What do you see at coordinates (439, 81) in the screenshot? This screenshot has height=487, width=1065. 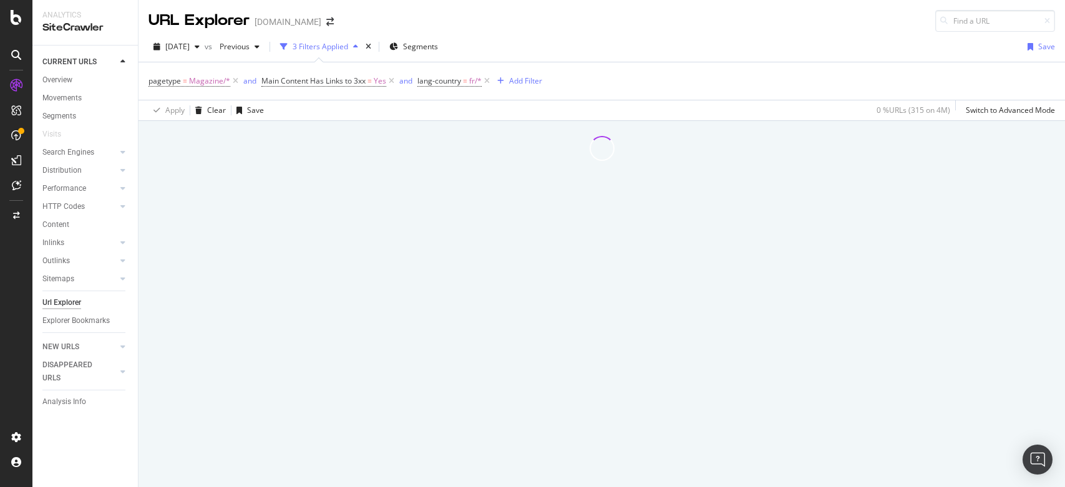 I see `span: lang-country` at bounding box center [439, 81].